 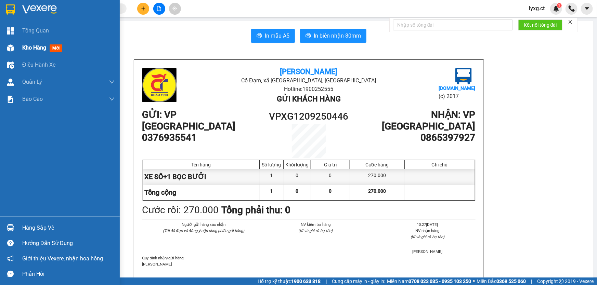 I want to click on input: Nhập số tổng đài, so click(x=453, y=25).